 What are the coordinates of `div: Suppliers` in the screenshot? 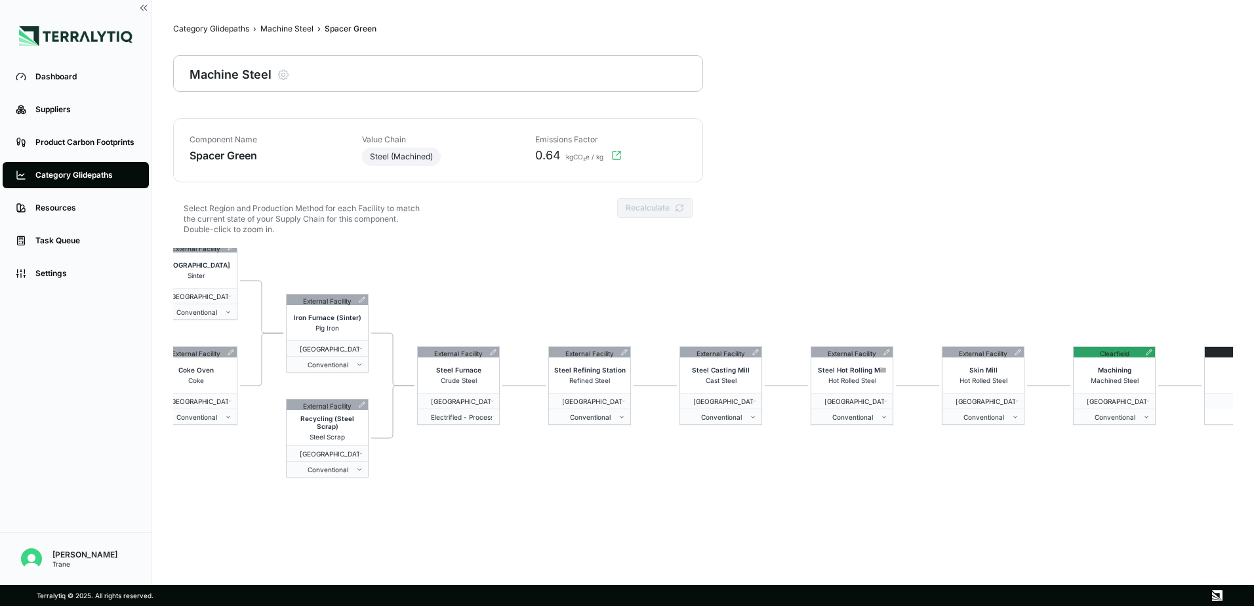 It's located at (85, 110).